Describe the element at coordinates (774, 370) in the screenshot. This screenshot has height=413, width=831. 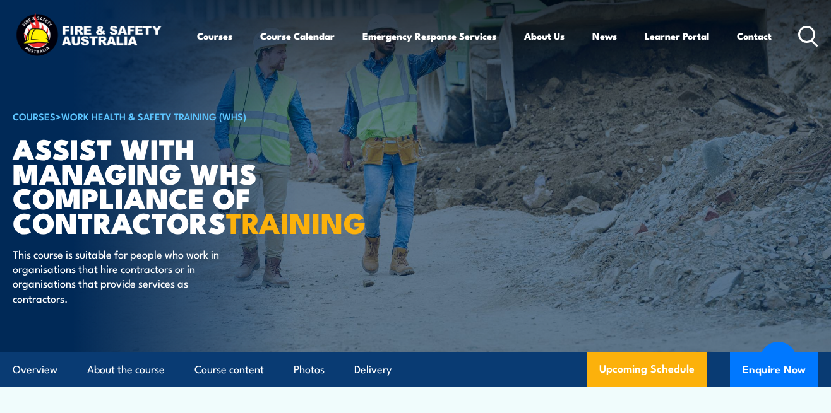
I see `button: Enquire Now` at that location.